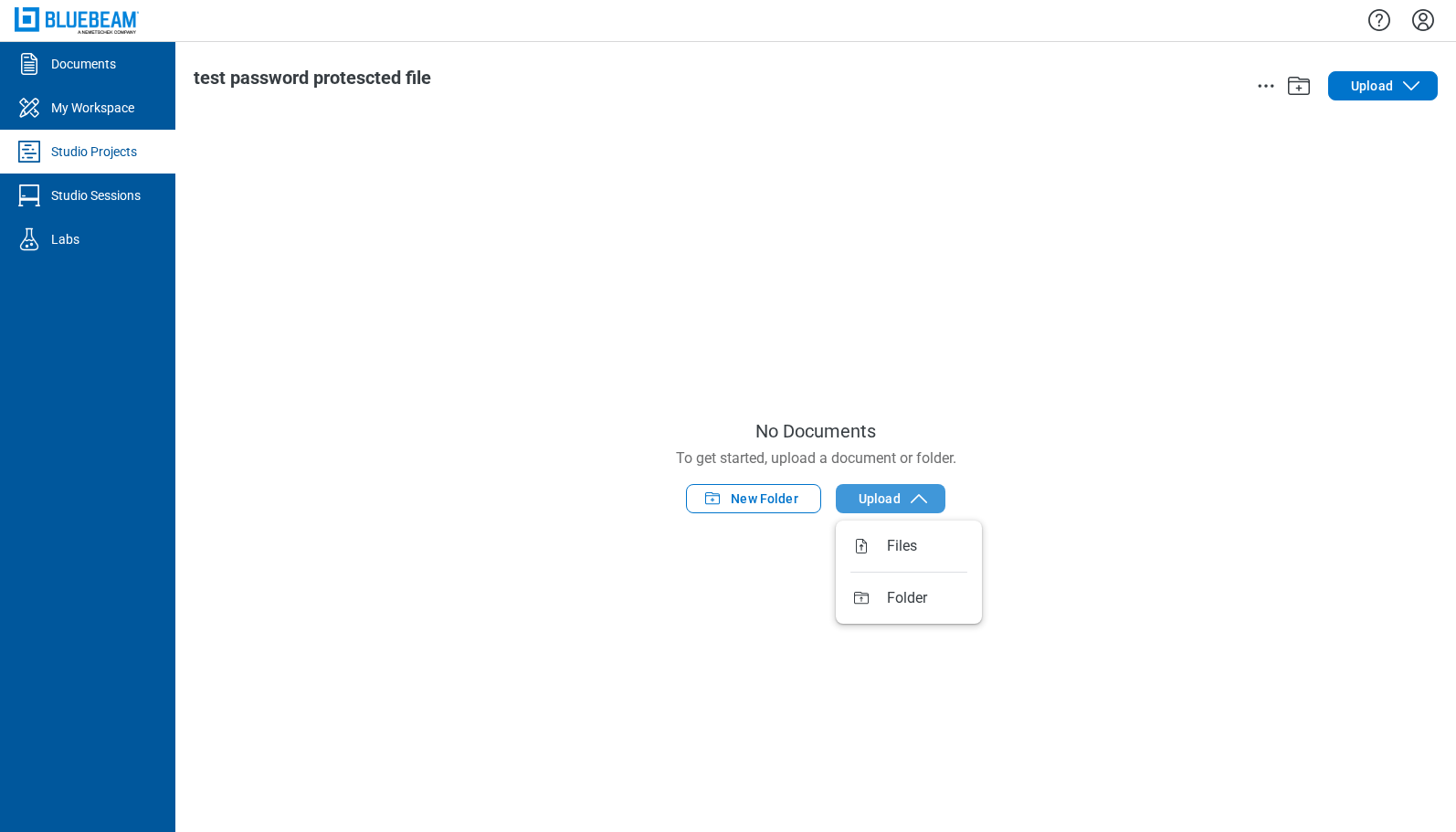 Image resolution: width=1456 pixels, height=832 pixels. What do you see at coordinates (83, 64) in the screenshot?
I see `div: Documents` at bounding box center [83, 64].